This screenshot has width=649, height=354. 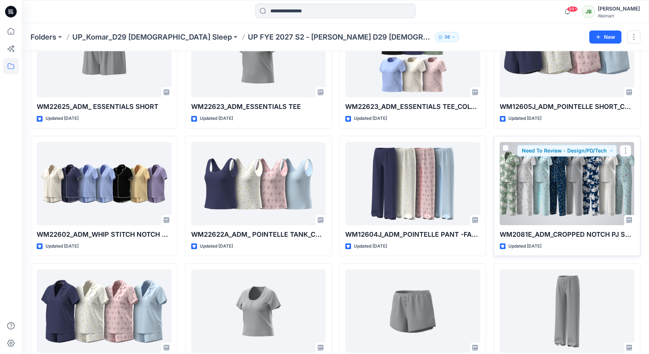 I want to click on a: WM22622A_ADM_ POINTELLE TANK_COLORWAY, so click(x=258, y=183).